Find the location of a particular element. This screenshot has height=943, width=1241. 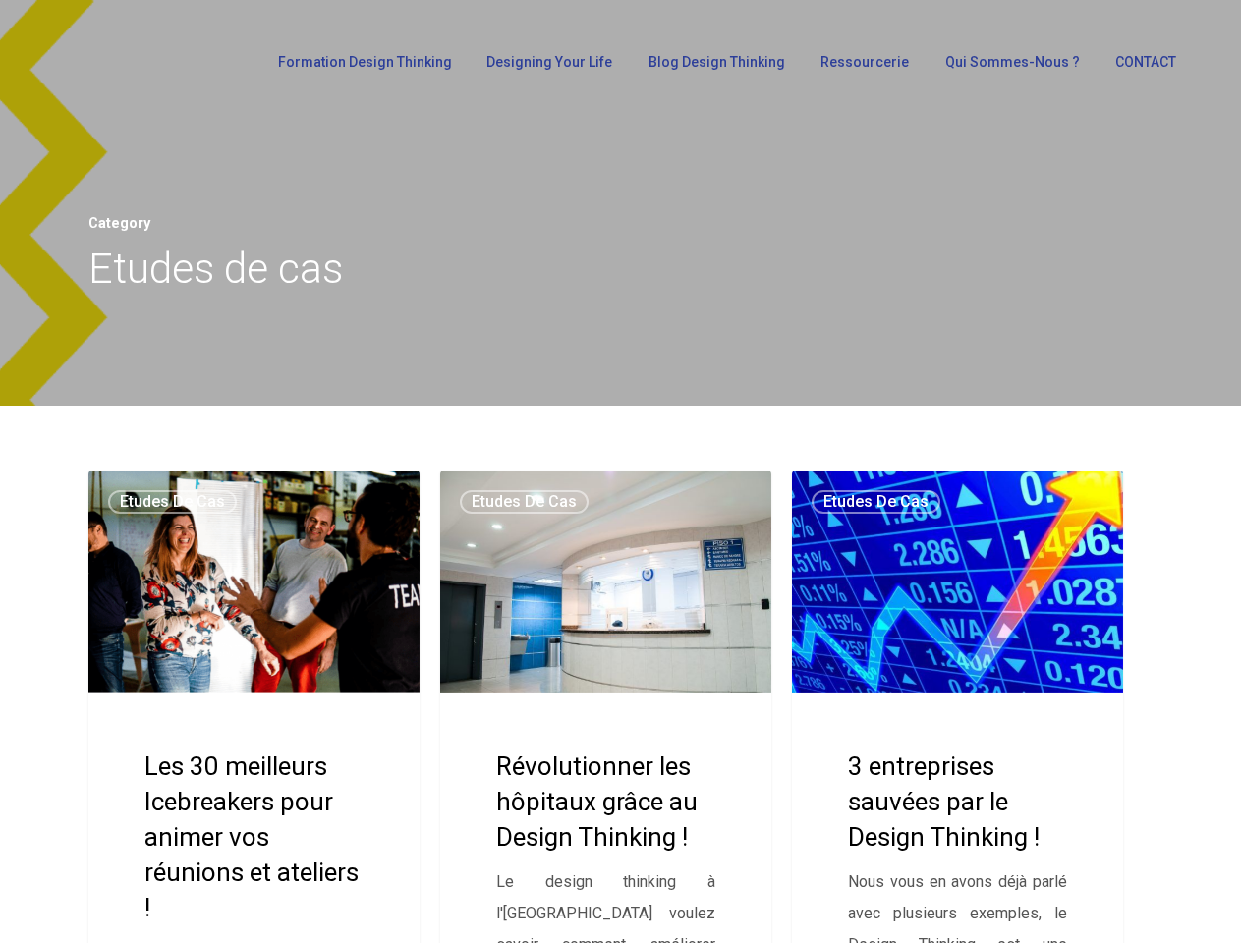

a: Qui sommes-nous ? is located at coordinates (1010, 69).